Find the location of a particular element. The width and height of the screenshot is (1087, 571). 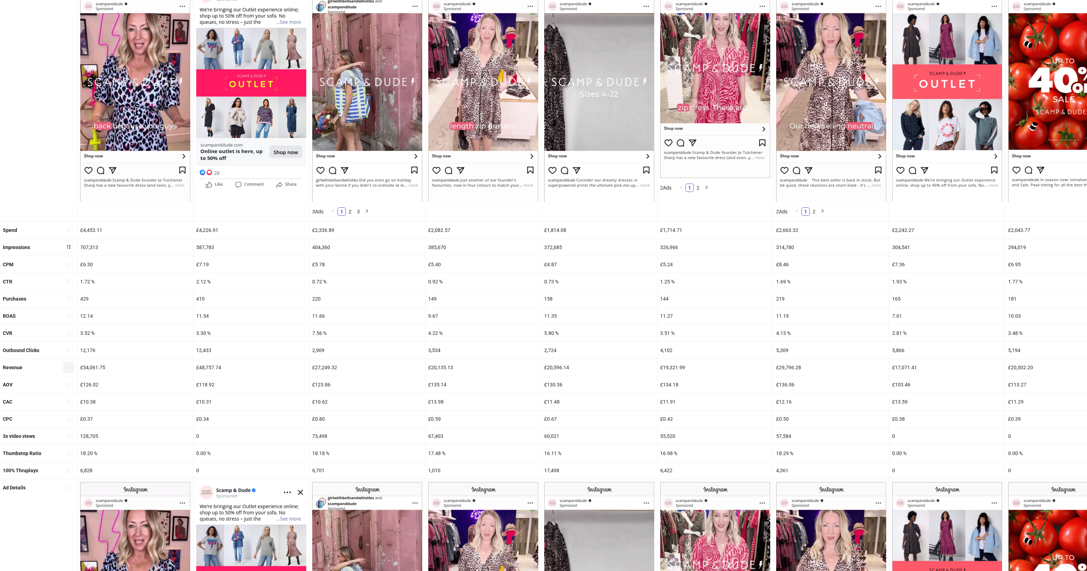

b: CPC is located at coordinates (7, 419).